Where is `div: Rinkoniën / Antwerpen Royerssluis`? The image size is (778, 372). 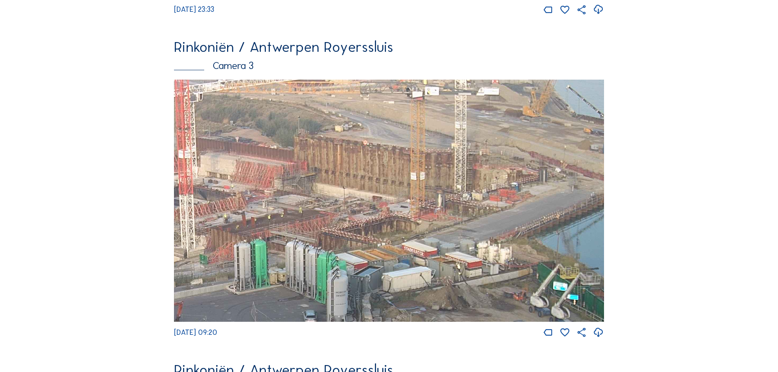 div: Rinkoniën / Antwerpen Royerssluis is located at coordinates (389, 47).